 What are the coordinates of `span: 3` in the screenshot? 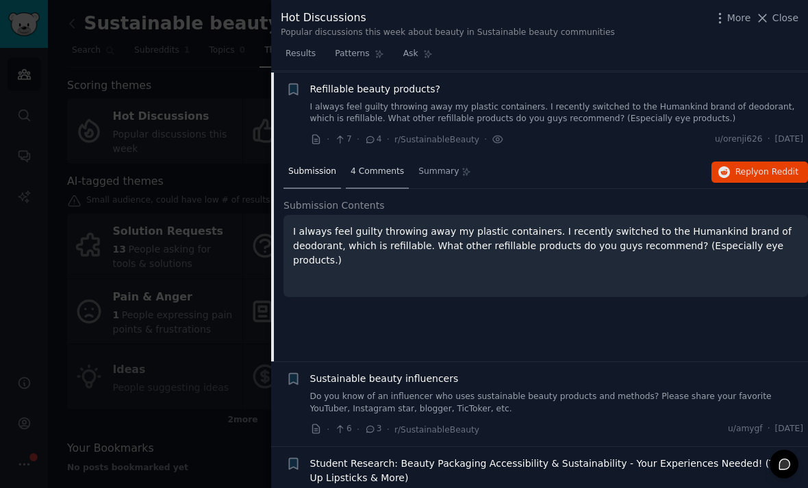 It's located at (372, 429).